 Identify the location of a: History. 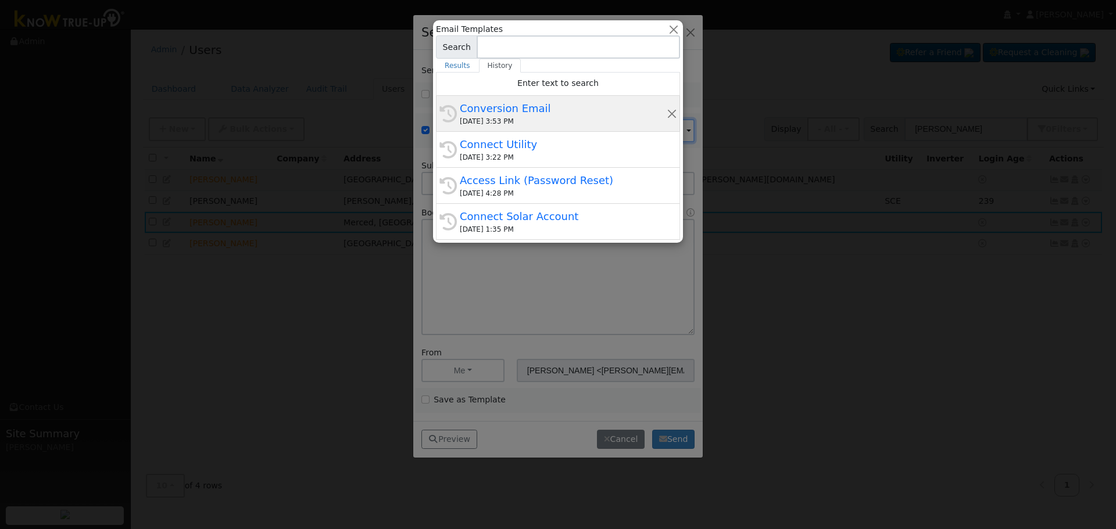
(500, 66).